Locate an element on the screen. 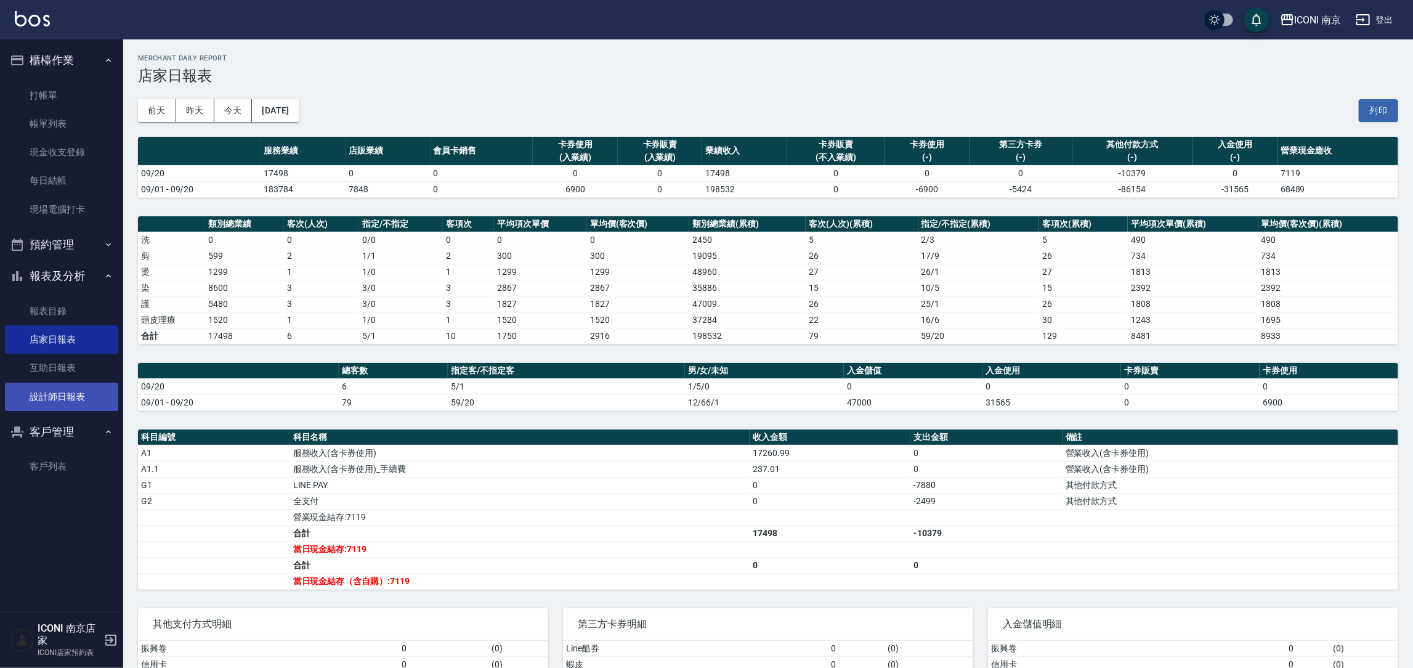  td: 7848 is located at coordinates (388, 189).